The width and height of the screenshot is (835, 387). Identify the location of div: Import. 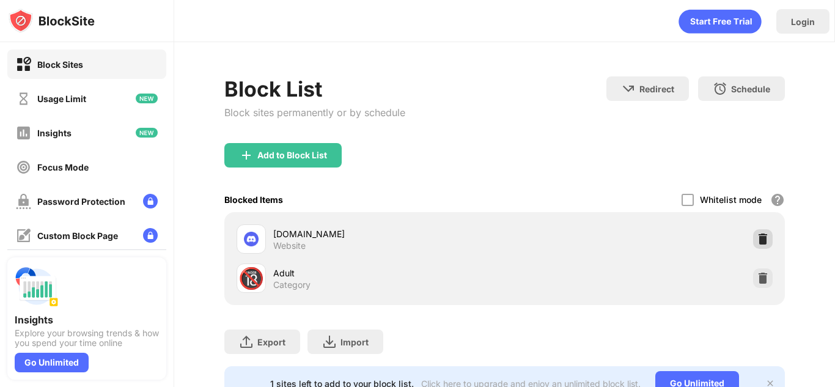
(354, 342).